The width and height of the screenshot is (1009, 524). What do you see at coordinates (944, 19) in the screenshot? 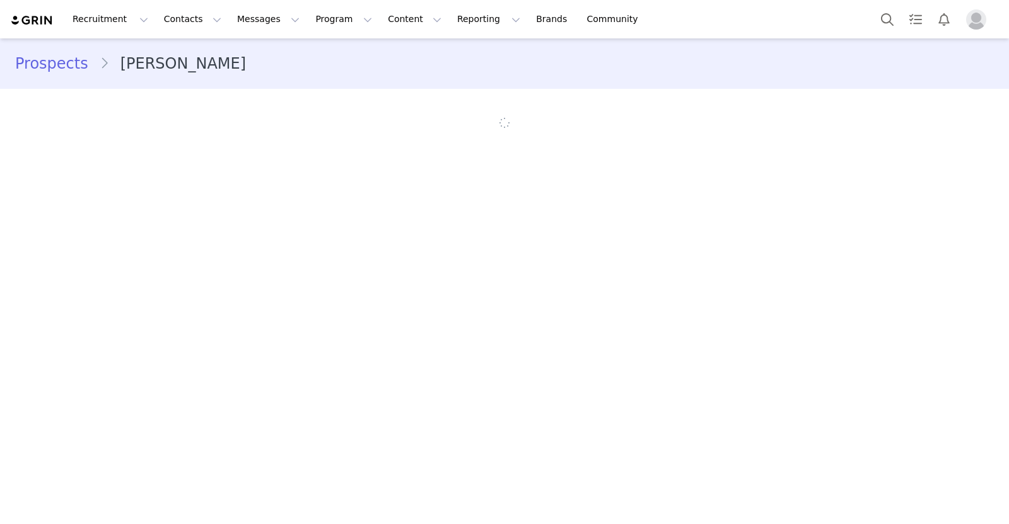
I see `button: Notifications` at bounding box center [944, 19].